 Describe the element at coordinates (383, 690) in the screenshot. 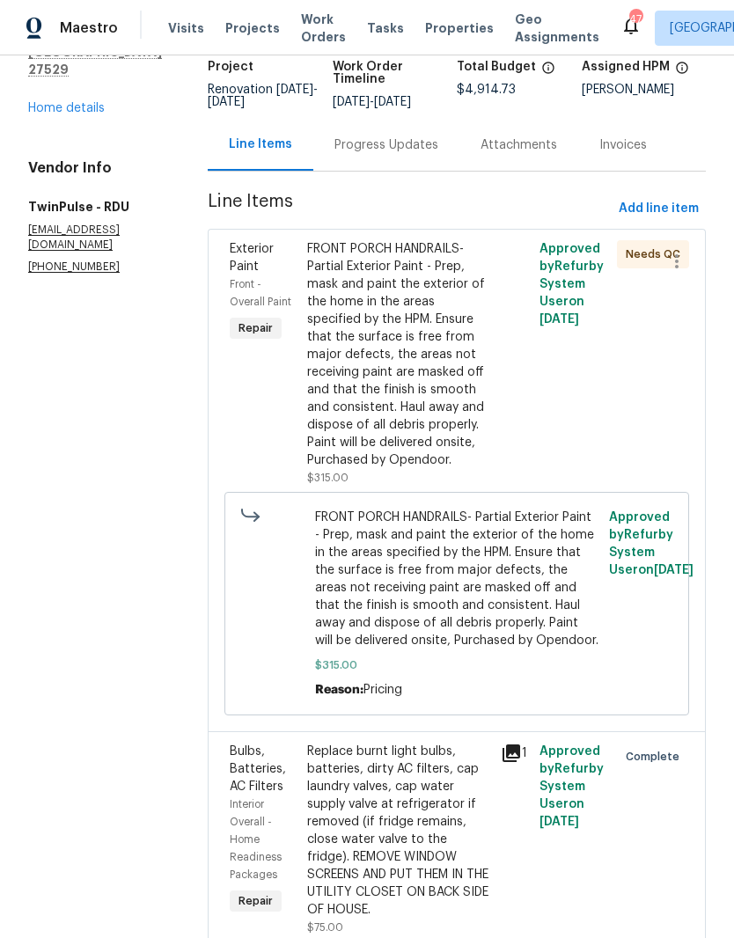

I see `span: Pricing` at that location.